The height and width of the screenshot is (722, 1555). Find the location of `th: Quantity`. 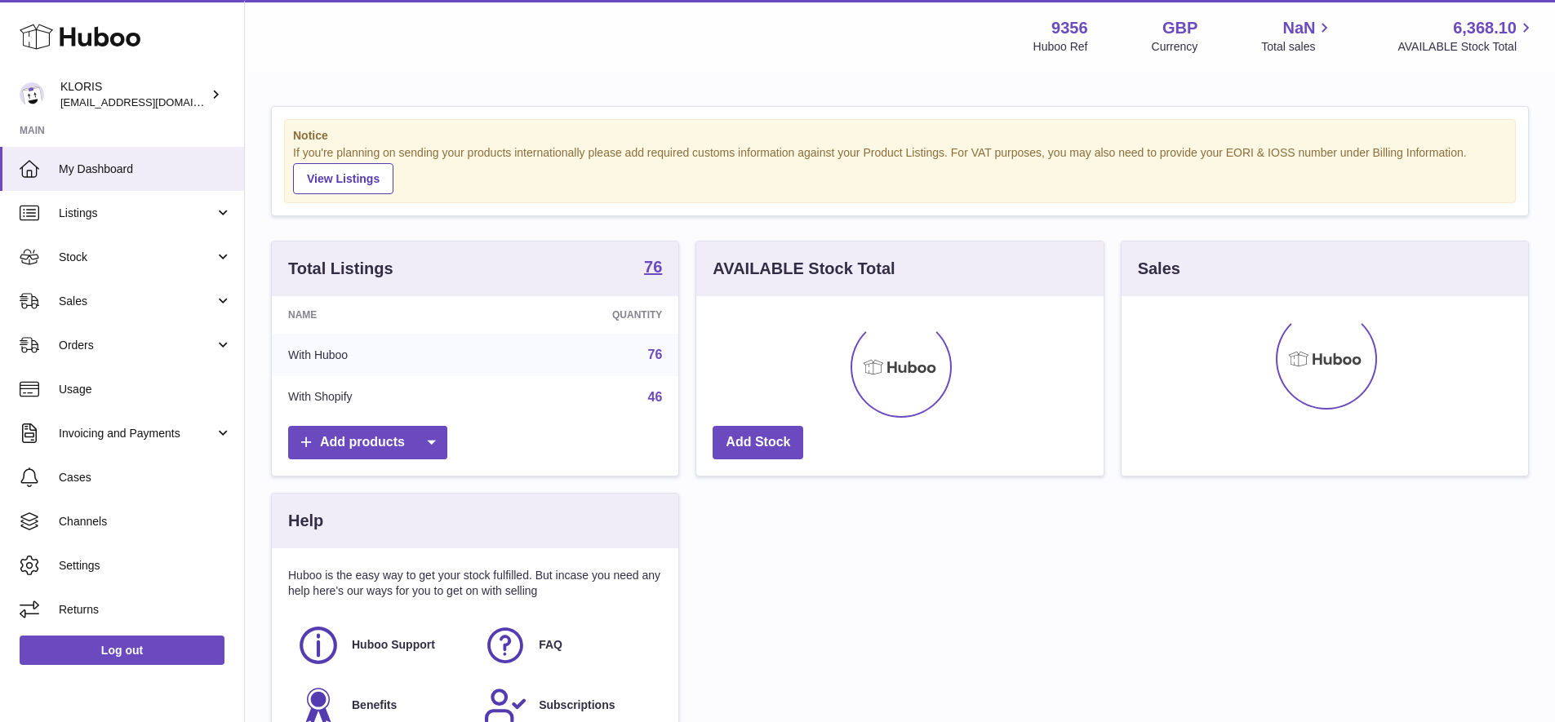

th: Quantity is located at coordinates (585, 315).